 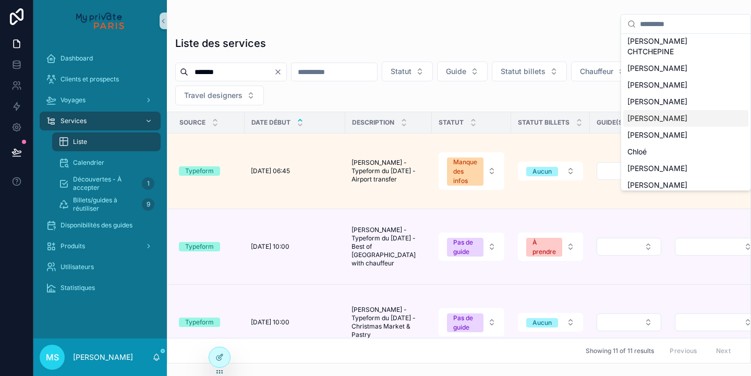 I want to click on a: Calendrier, so click(x=106, y=163).